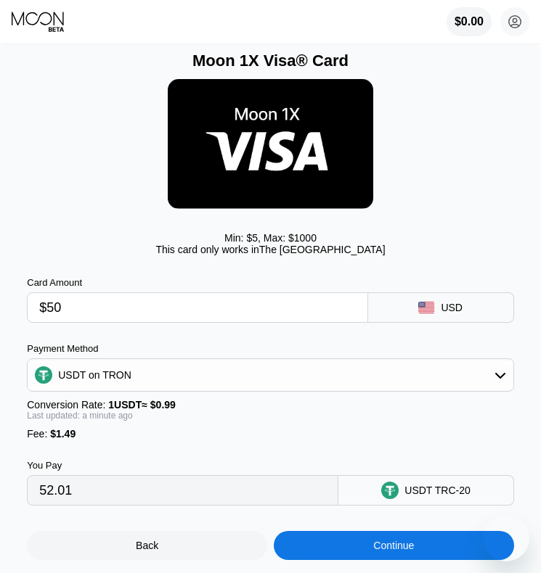 Image resolution: width=541 pixels, height=573 pixels. What do you see at coordinates (270, 416) in the screenshot?
I see `div: Last updated: a minute ago` at bounding box center [270, 416].